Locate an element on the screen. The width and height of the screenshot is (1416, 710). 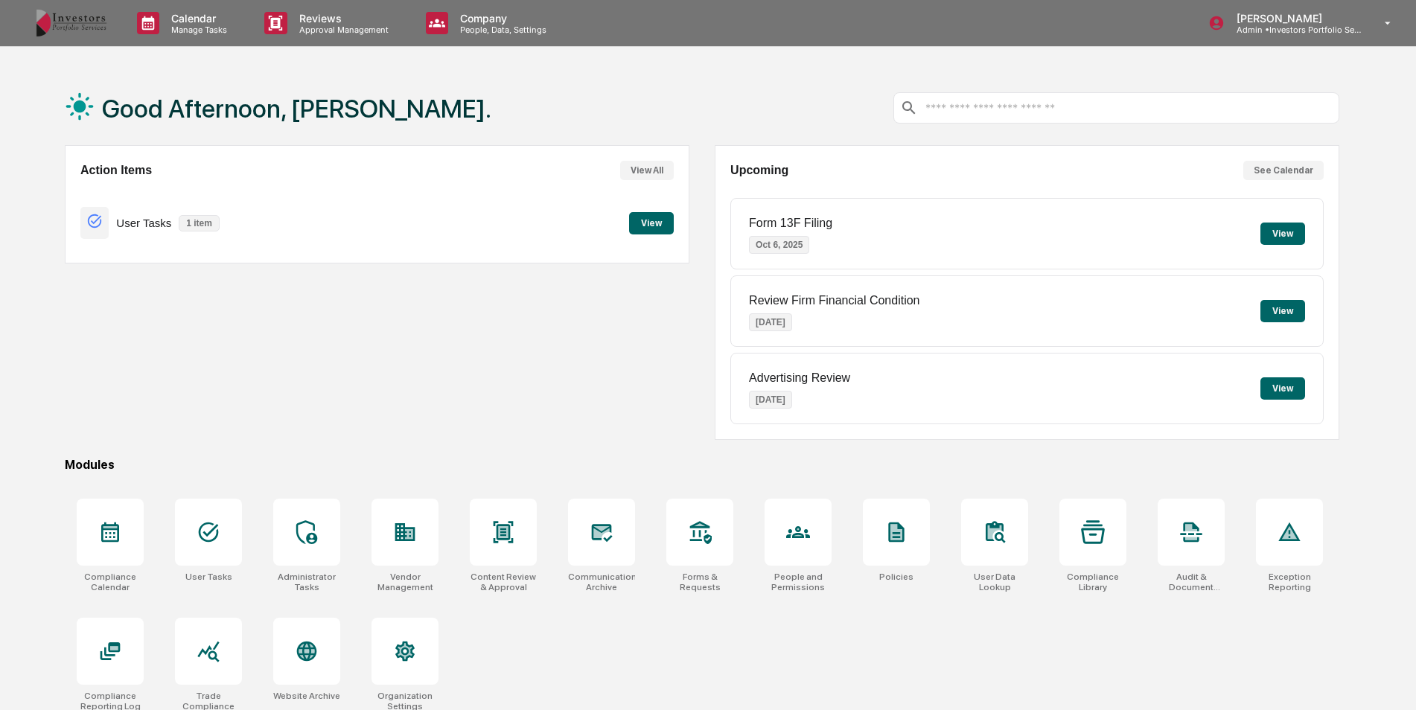
a: See Calendar is located at coordinates (1284, 170).